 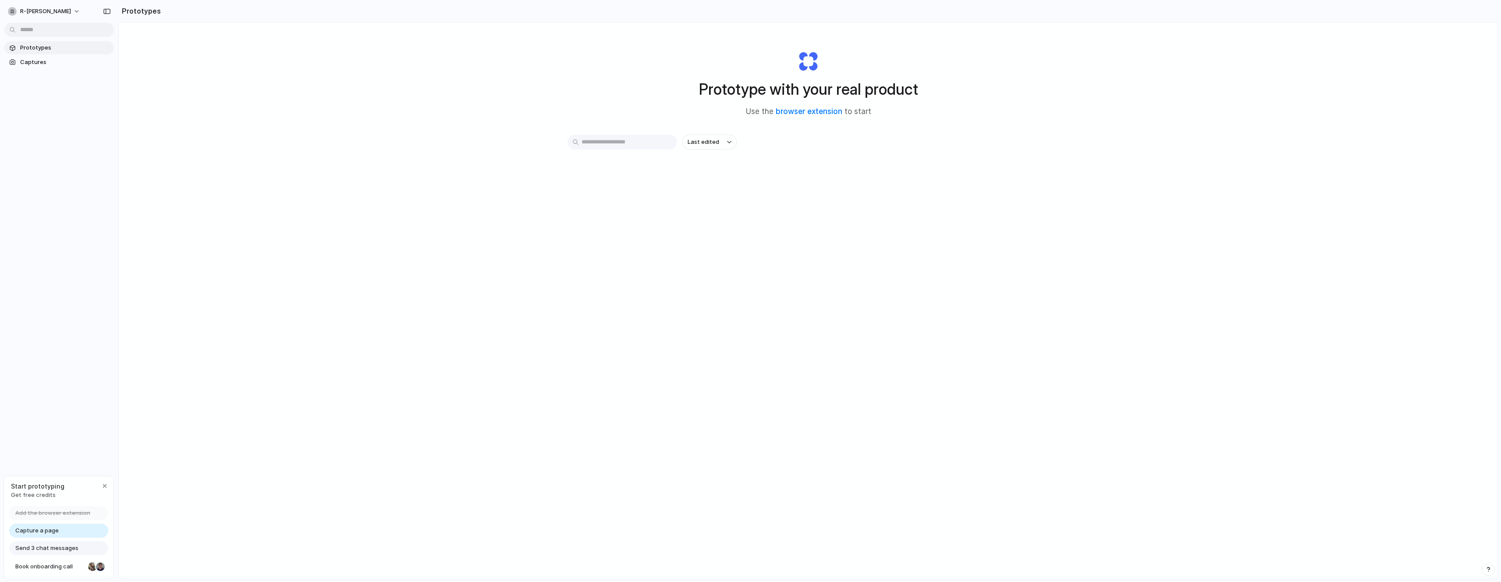 What do you see at coordinates (139, 11) in the screenshot?
I see `h2: Prototypes` at bounding box center [139, 11].